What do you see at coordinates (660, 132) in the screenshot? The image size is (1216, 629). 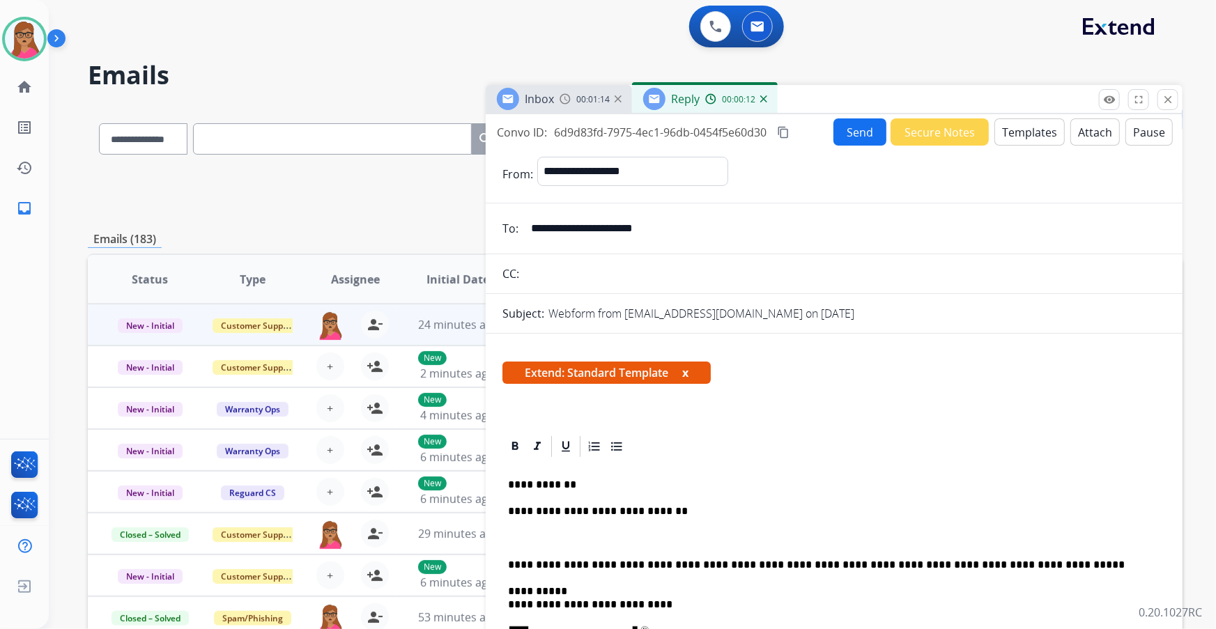 I see `span: 6d9d83fd-7975-4ec1-96db-0454f5e60d30` at bounding box center [660, 132].